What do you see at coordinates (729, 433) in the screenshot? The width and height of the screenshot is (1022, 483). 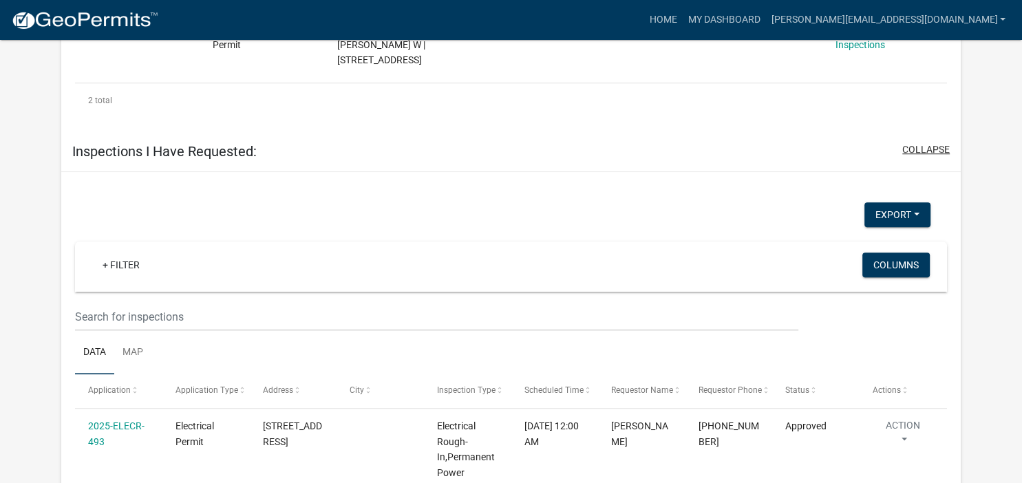 I see `span: 770-597-3179` at bounding box center [729, 433].